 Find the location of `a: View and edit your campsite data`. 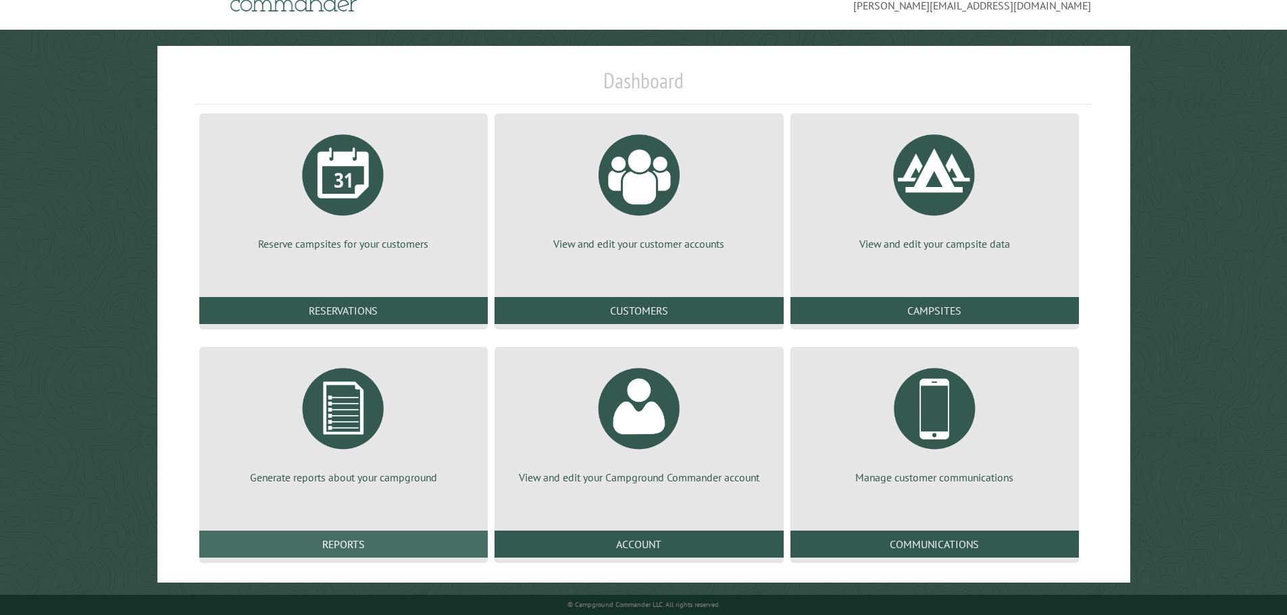

a: View and edit your campsite data is located at coordinates (934, 188).